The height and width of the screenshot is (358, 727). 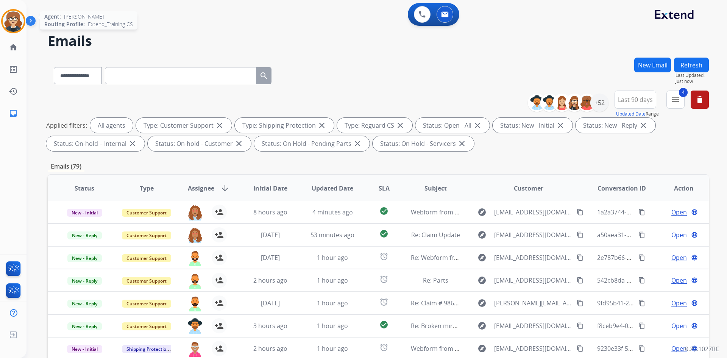 I want to click on span: Type, so click(x=147, y=188).